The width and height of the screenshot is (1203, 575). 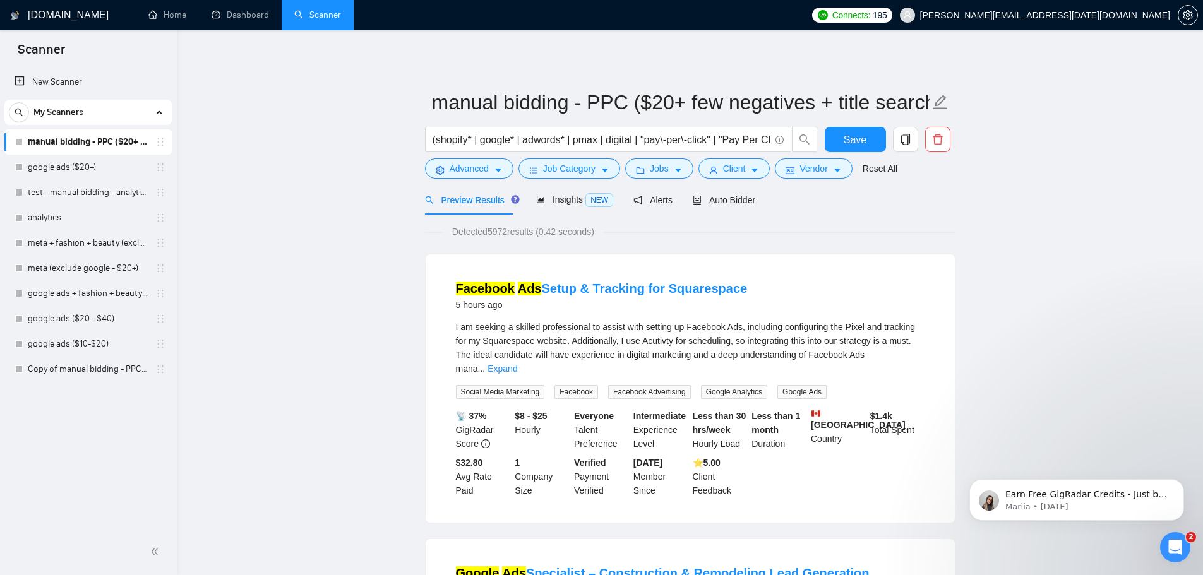 I want to click on b: $ 1.4k, so click(x=881, y=416).